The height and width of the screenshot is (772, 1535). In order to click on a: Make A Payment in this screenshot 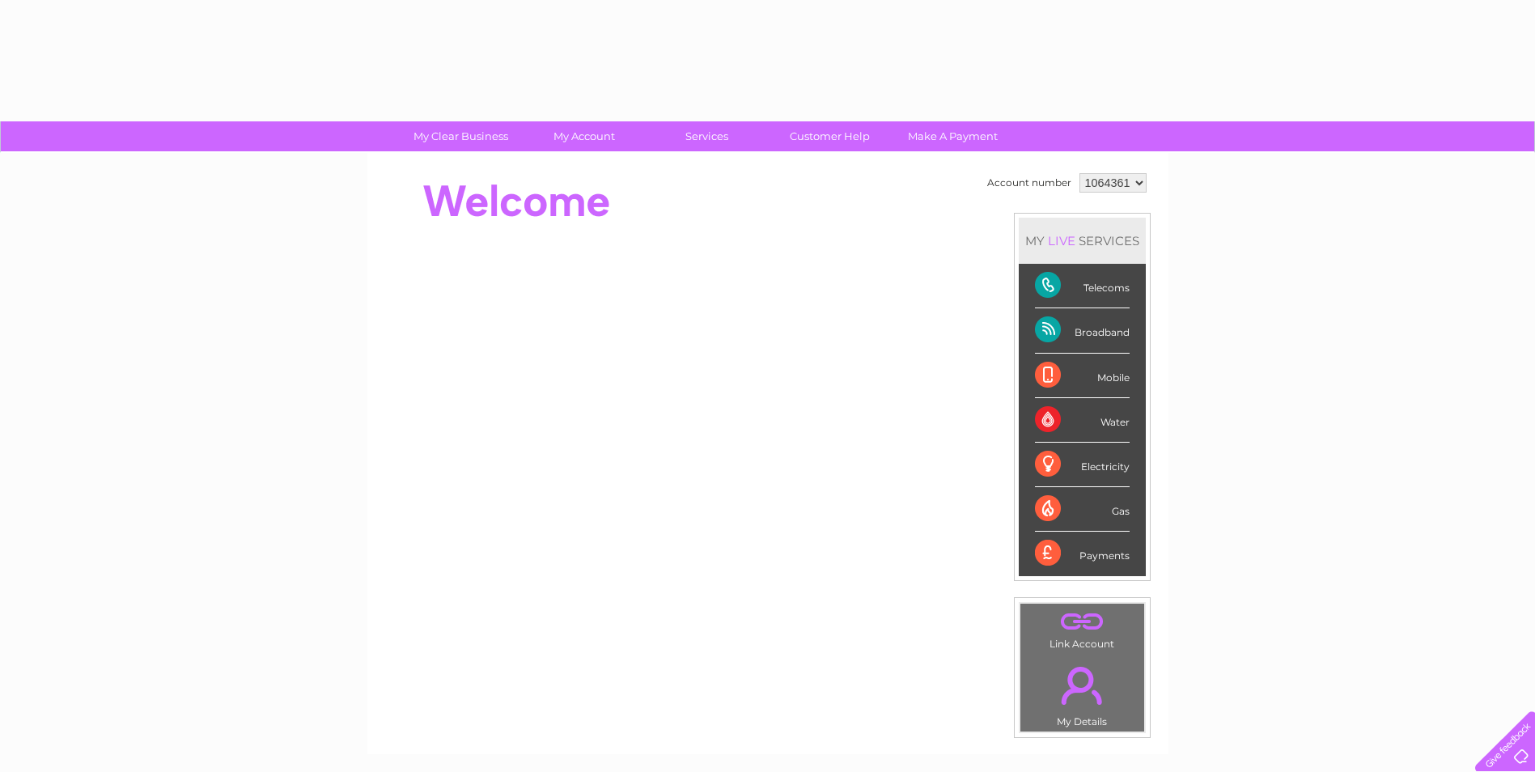, I will do `click(952, 136)`.